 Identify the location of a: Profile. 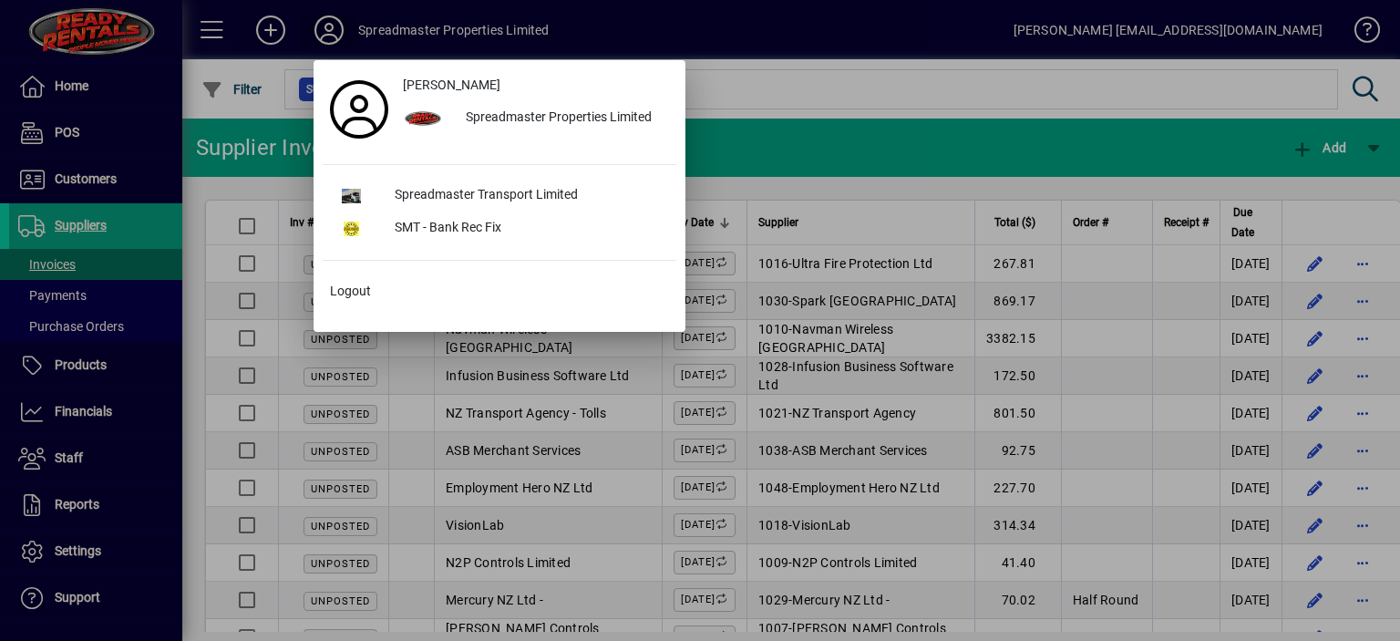
(359, 109).